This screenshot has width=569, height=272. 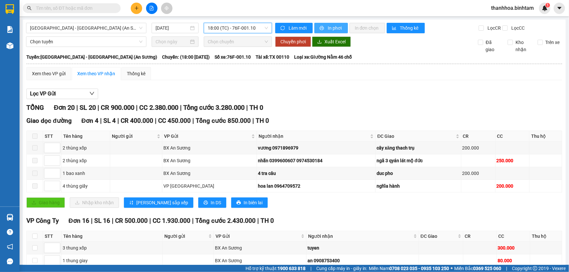 What do you see at coordinates (212, 203) in the screenshot?
I see `button: printerIn DS` at bounding box center [212, 203].